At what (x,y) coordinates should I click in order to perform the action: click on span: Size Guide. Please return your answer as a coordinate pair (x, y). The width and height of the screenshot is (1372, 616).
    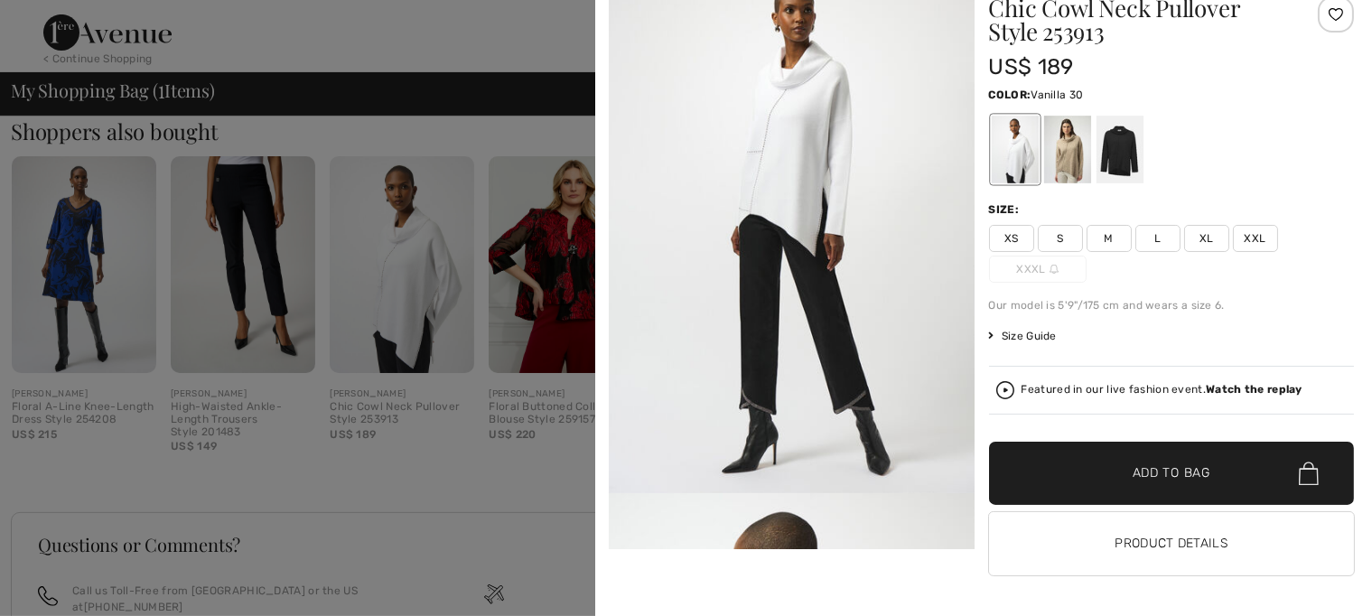
    Looking at the image, I should click on (1023, 336).